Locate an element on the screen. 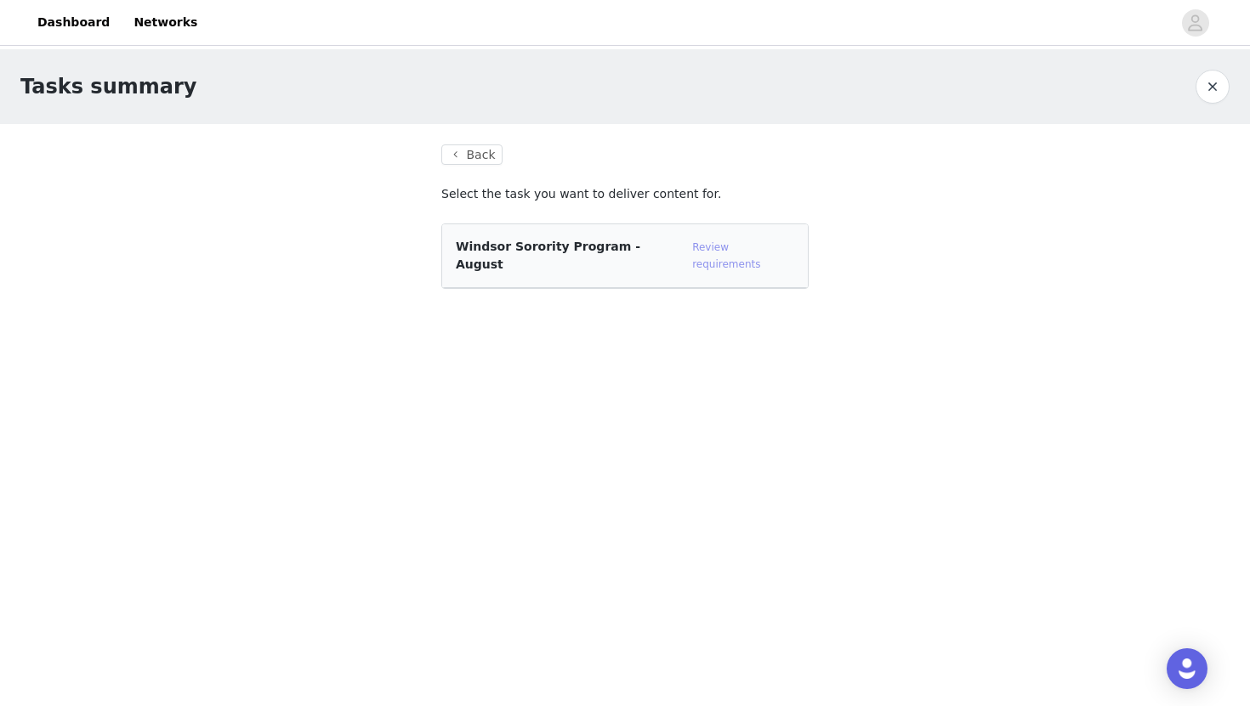  h1: Tasks summary is located at coordinates (108, 87).